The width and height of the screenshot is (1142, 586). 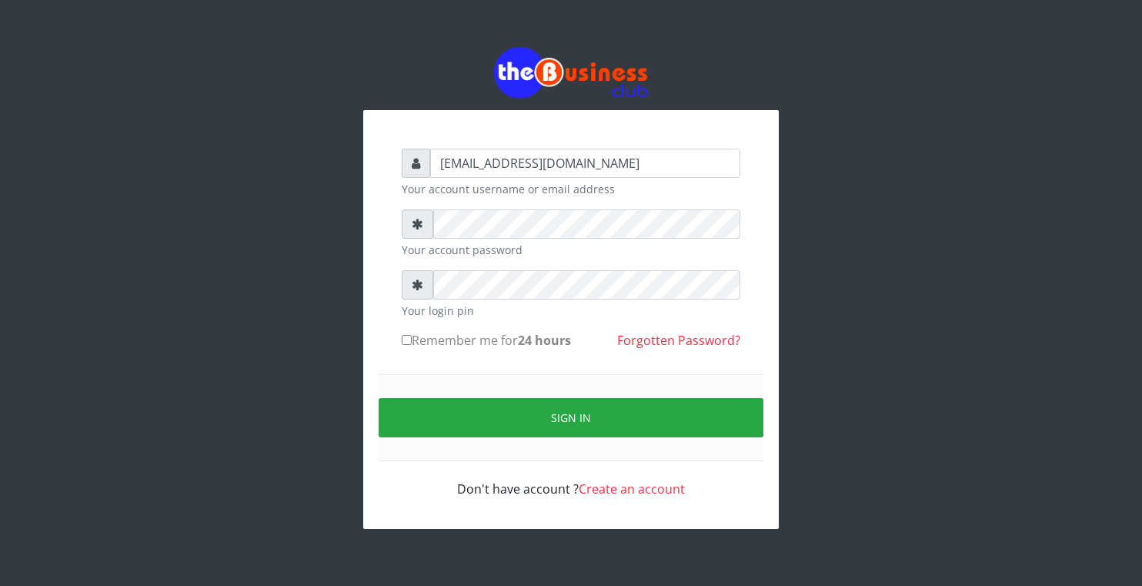 What do you see at coordinates (571, 479) in the screenshot?
I see `div: Don't have account ?` at bounding box center [571, 479].